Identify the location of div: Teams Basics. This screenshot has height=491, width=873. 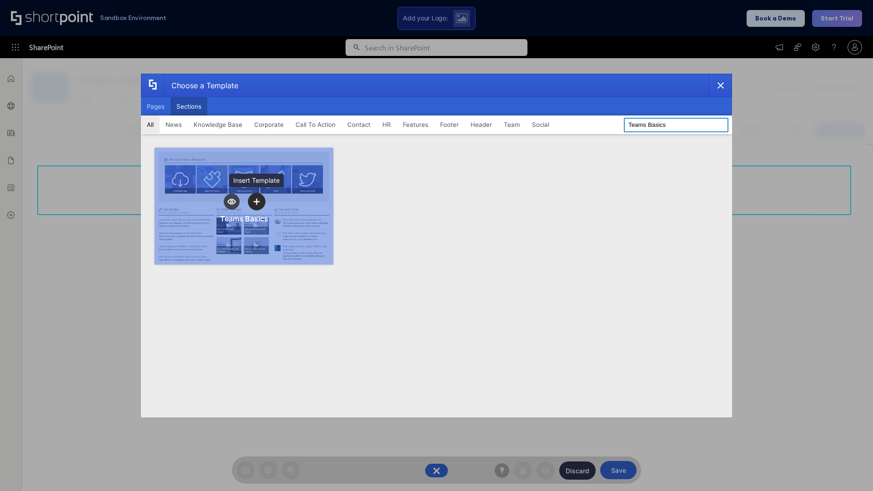
(244, 219).